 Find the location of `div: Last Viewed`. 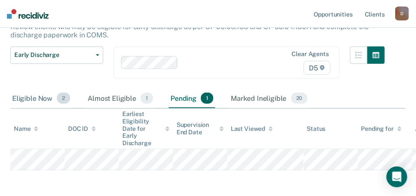

div: Last Viewed is located at coordinates (252, 129).